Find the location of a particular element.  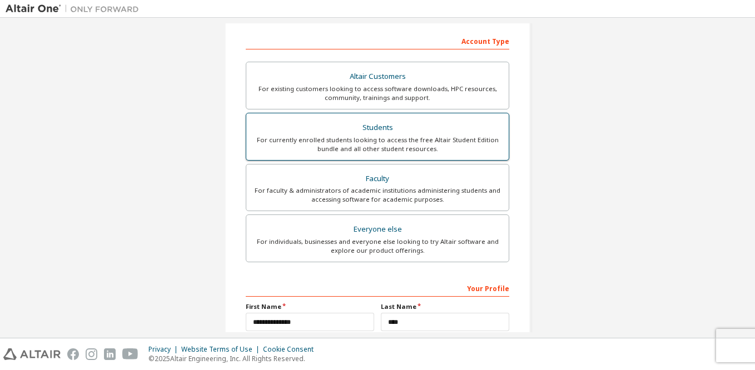

div: For currently enrolled students looking to access the free Altair Student Edition bundle and all ... is located at coordinates (378, 145).